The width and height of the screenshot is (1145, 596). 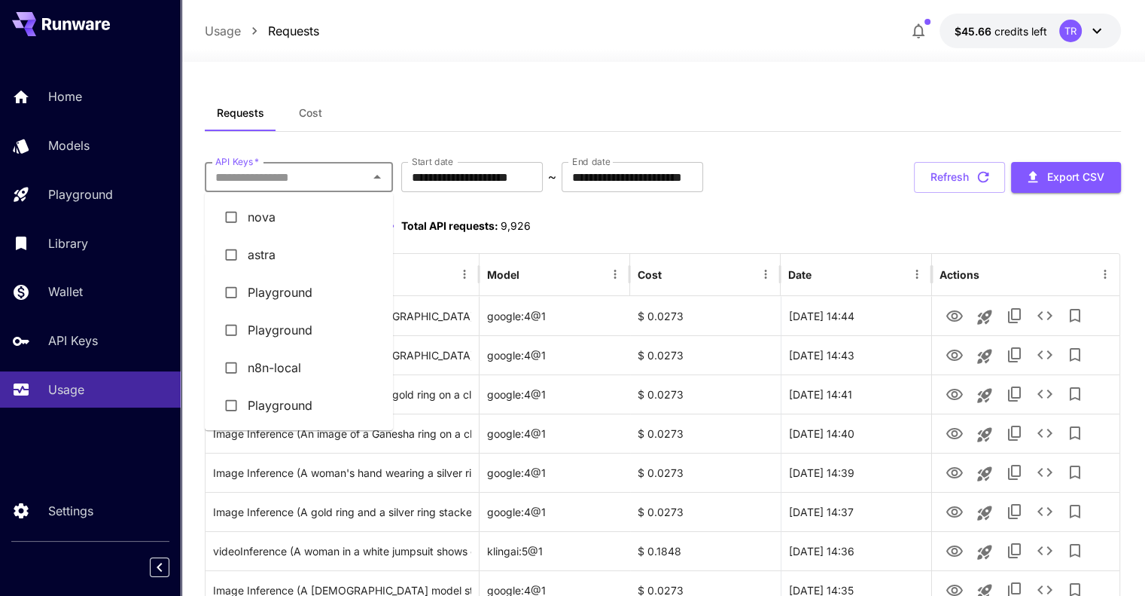 I want to click on p: Library, so click(x=68, y=243).